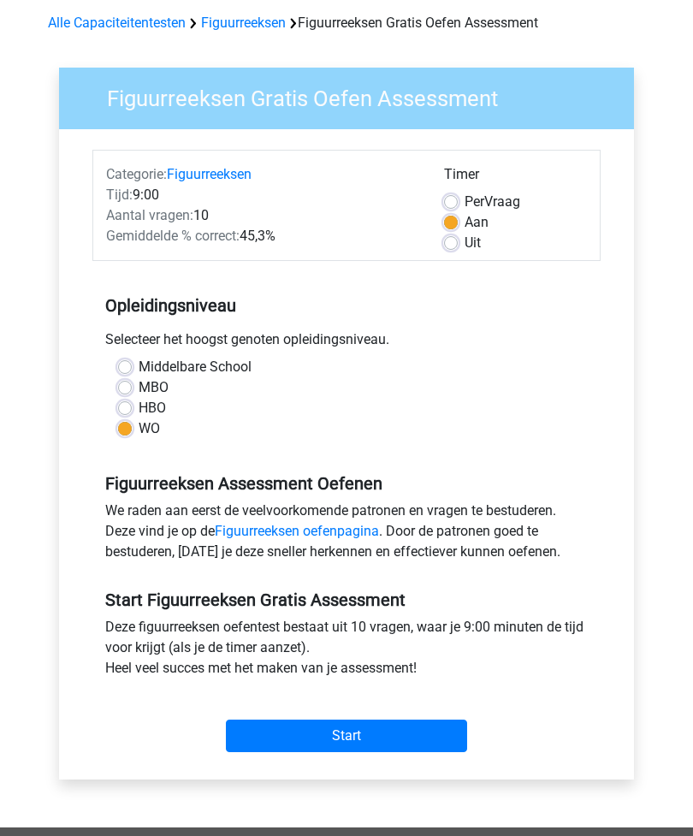 Image resolution: width=693 pixels, height=836 pixels. What do you see at coordinates (346, 344) in the screenshot?
I see `div: Selecteer het hoogst genoten opleidingsniveau.` at bounding box center [346, 344].